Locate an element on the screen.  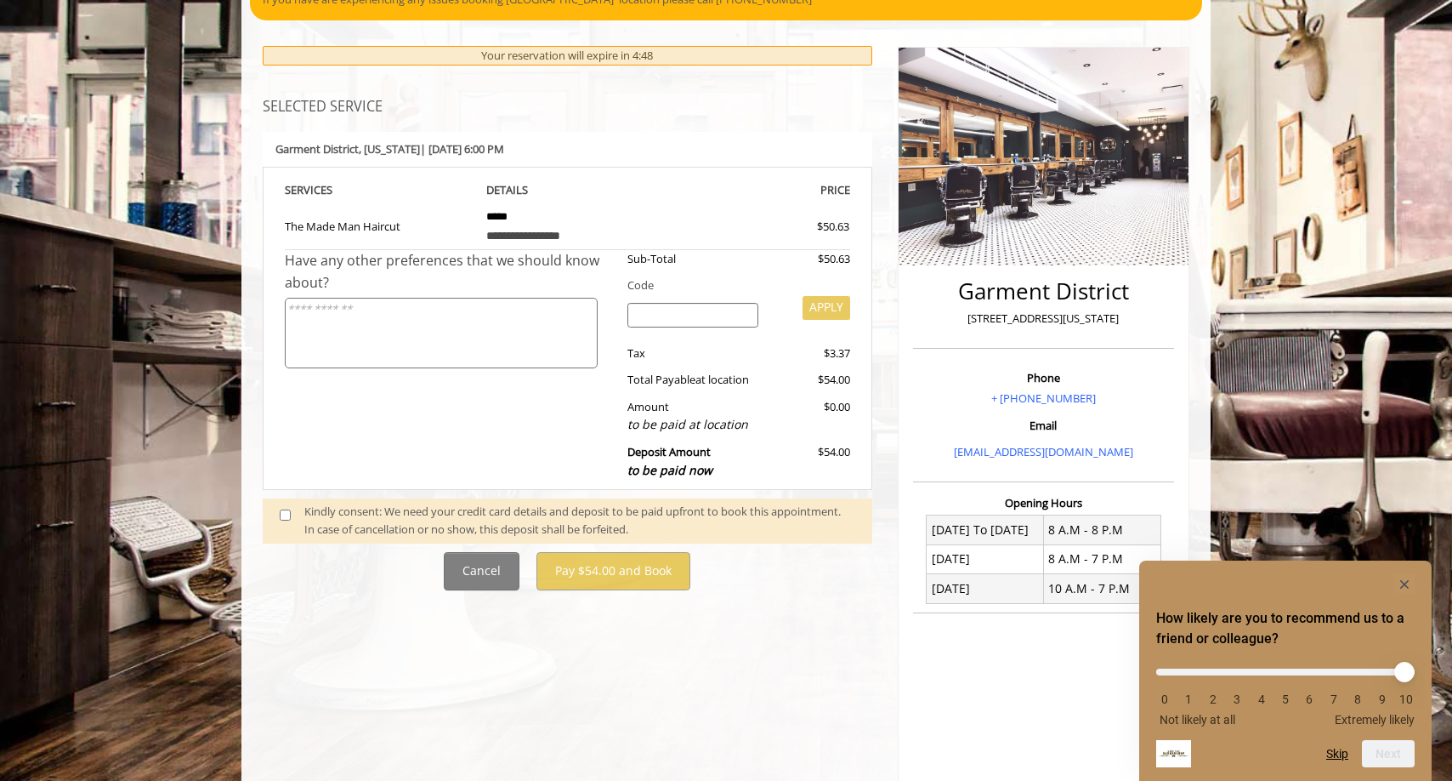
li: 2 is located at coordinates (1213, 699).